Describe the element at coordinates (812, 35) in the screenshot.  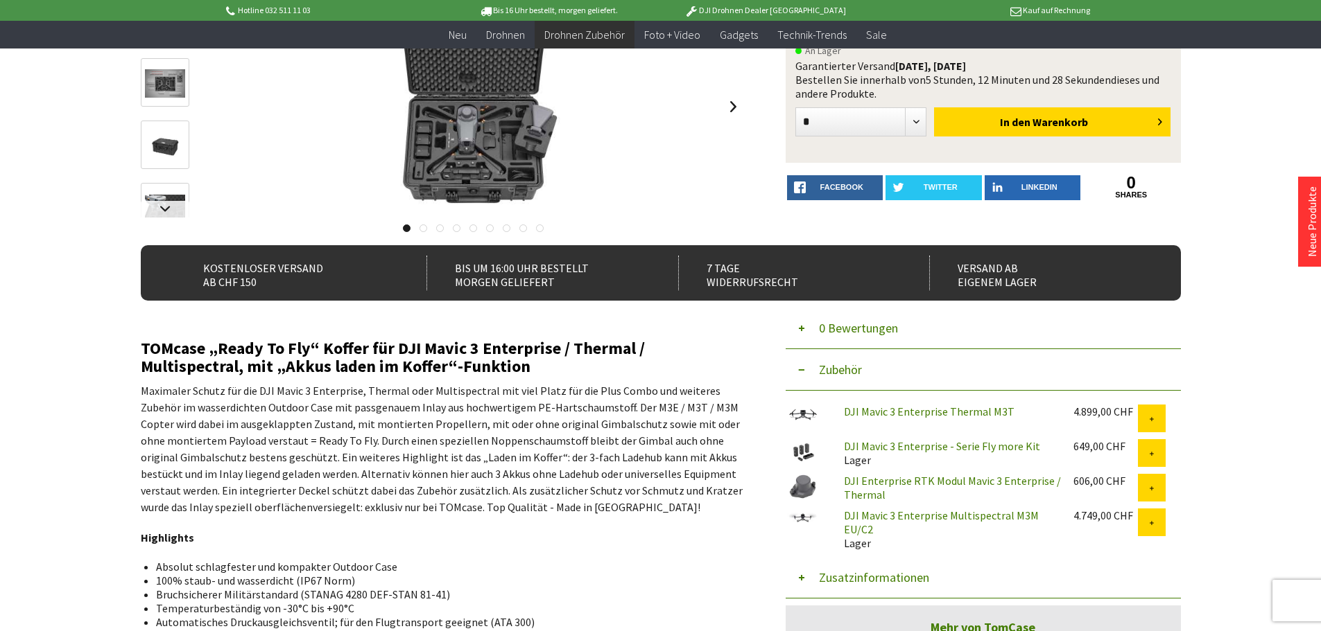
I see `a: Technik-Trends` at that location.